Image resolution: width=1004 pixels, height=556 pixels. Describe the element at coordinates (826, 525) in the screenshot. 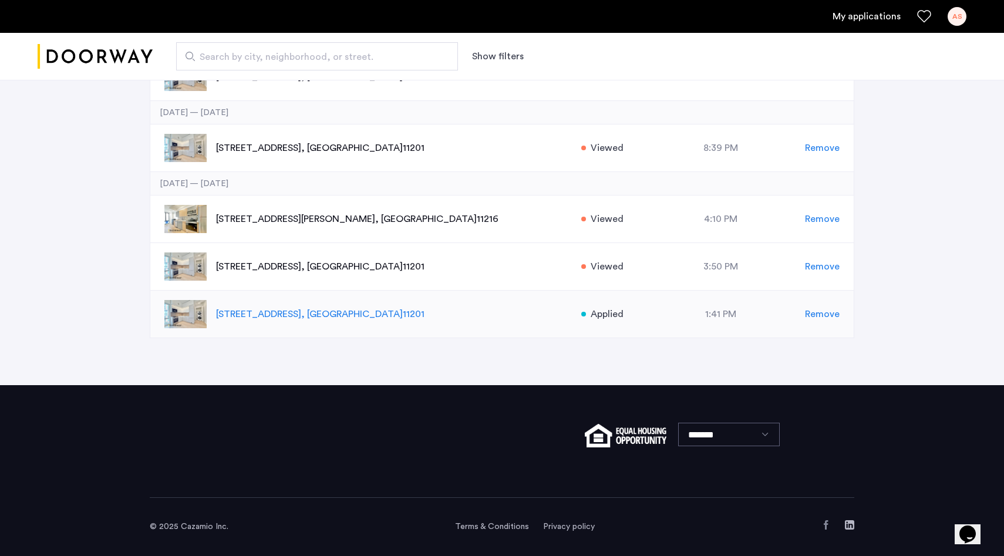

I see `a: Facebook` at that location.